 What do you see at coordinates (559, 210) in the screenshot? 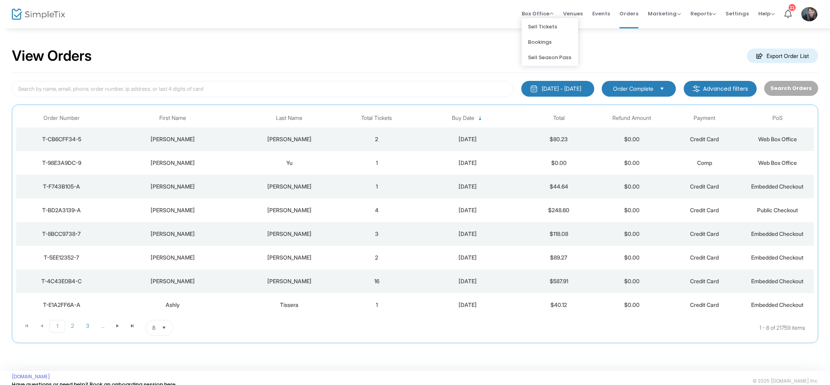
I see `td: $248.60` at bounding box center [559, 210].